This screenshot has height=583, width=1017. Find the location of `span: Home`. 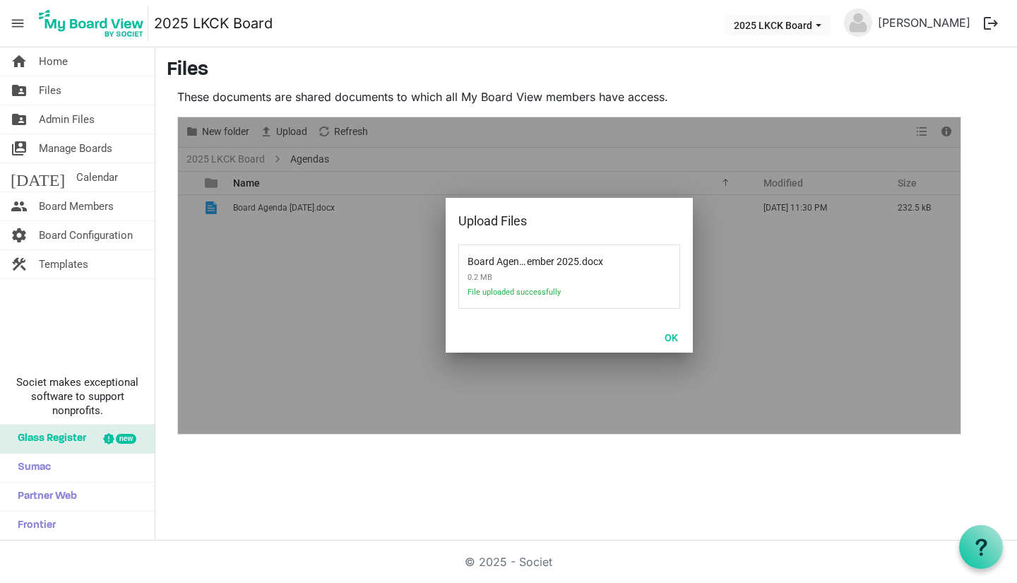

span: Home is located at coordinates (53, 61).